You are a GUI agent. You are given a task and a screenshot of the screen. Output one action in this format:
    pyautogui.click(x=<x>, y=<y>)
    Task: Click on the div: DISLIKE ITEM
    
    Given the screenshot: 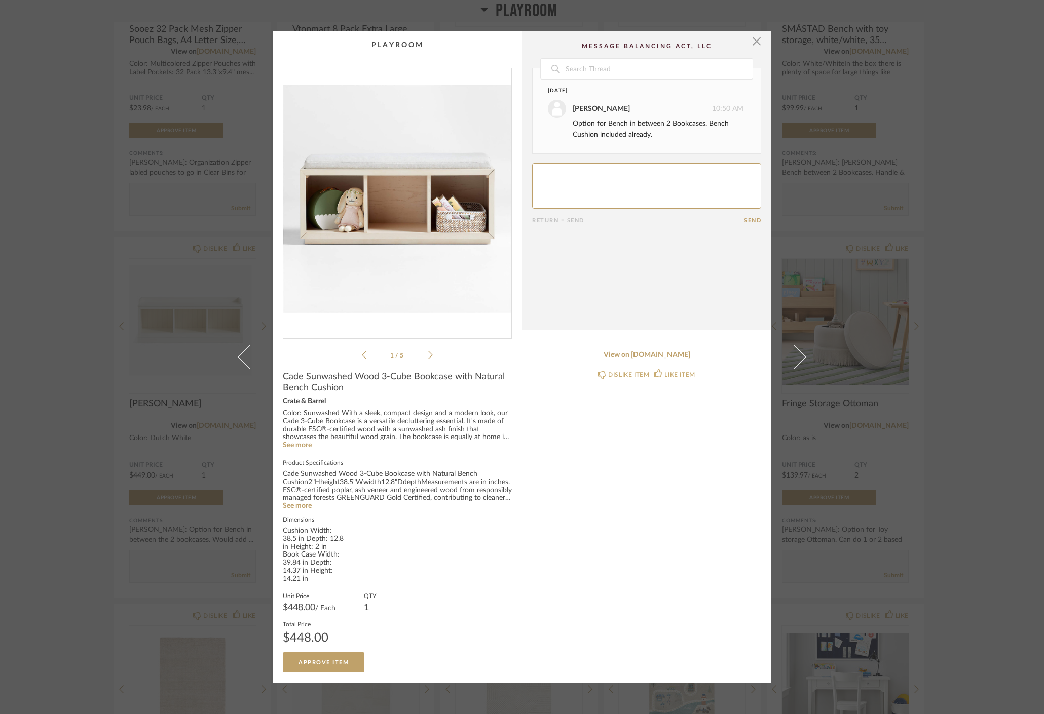 What is the action you would take?
    pyautogui.click(x=628, y=375)
    